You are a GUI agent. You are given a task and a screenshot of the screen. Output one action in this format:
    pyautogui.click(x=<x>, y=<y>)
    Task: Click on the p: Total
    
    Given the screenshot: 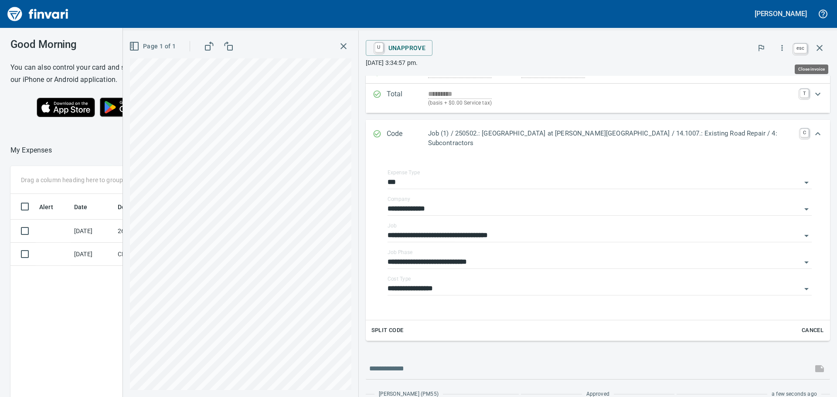 What is the action you would take?
    pyautogui.click(x=407, y=98)
    